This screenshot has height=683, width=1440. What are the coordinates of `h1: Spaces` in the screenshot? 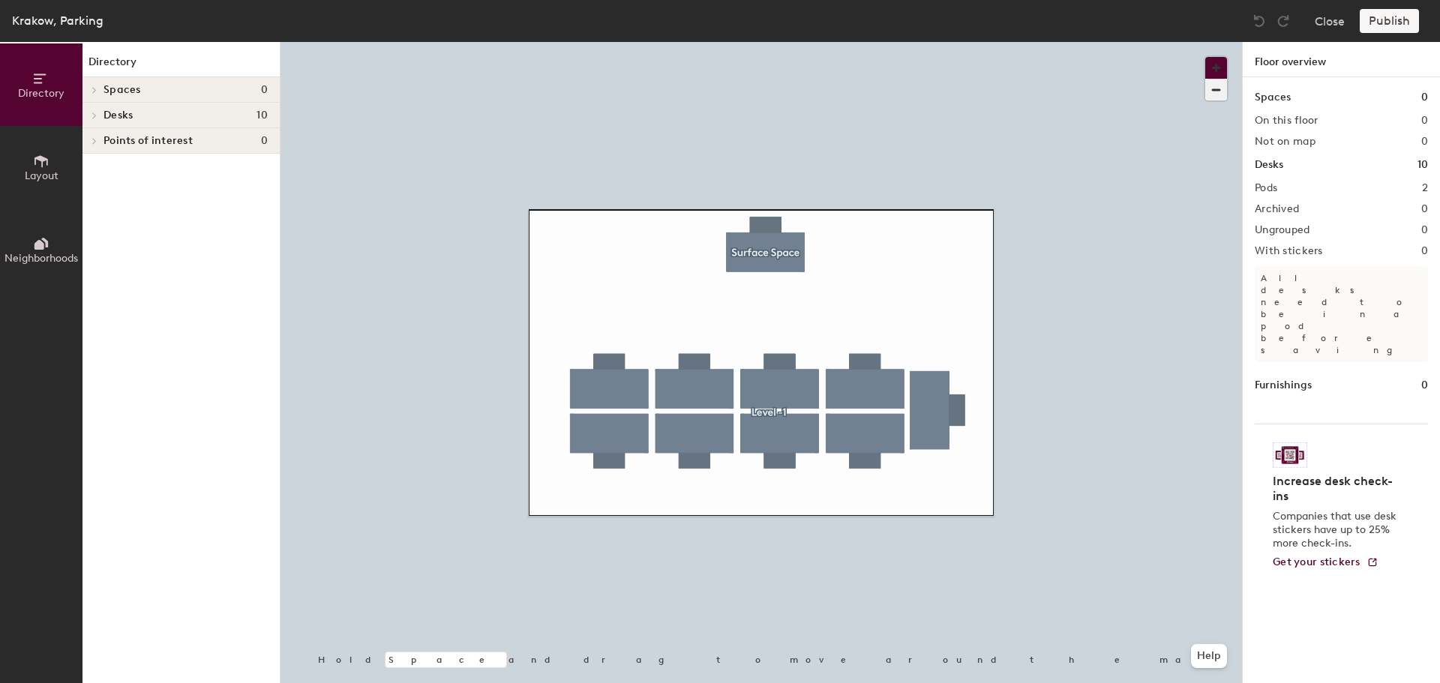 It's located at (1273, 98).